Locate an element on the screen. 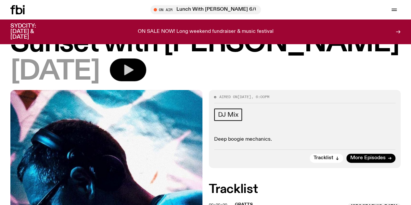 Image resolution: width=411 pixels, height=205 pixels. span: More Episodes is located at coordinates (367, 158).